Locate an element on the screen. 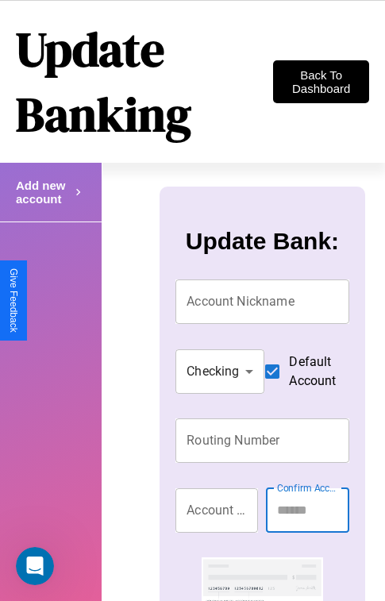 This screenshot has width=385, height=601. h4: Add new account is located at coordinates (44, 192).